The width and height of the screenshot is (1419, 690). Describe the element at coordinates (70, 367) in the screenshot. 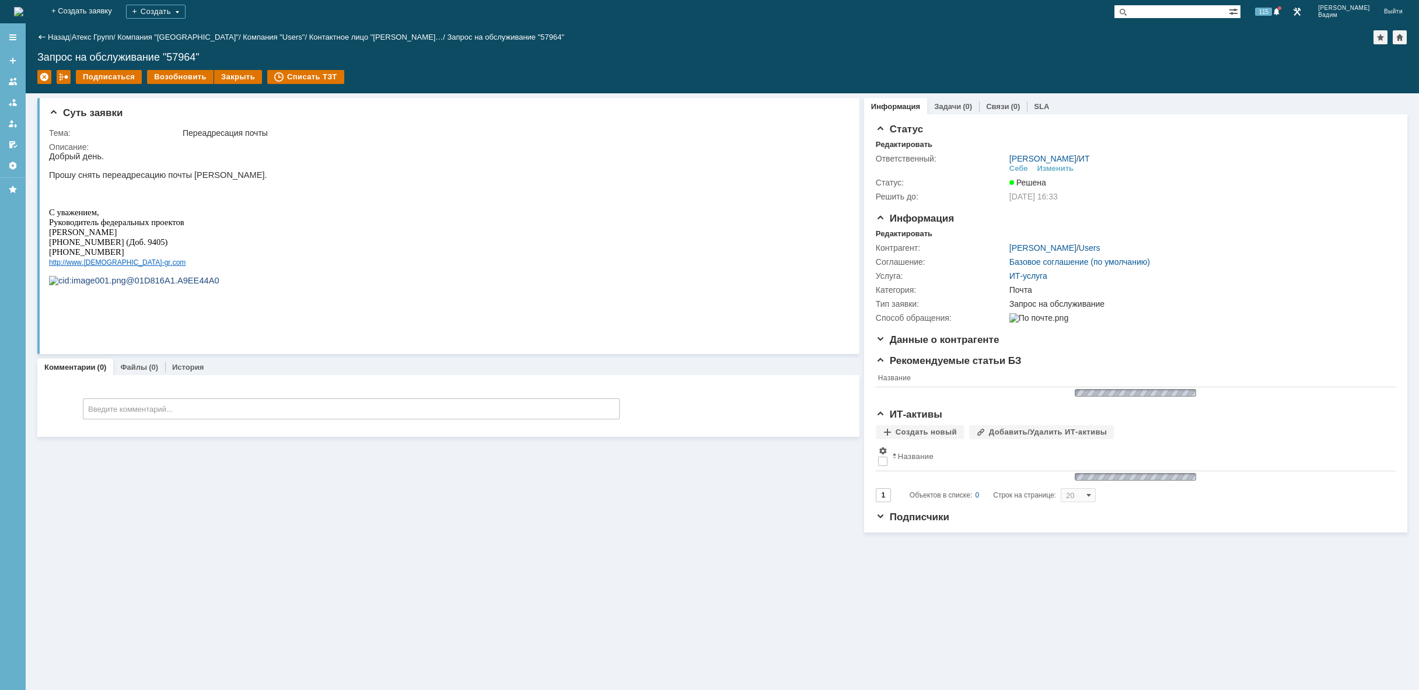

I see `a: Комментарии` at that location.